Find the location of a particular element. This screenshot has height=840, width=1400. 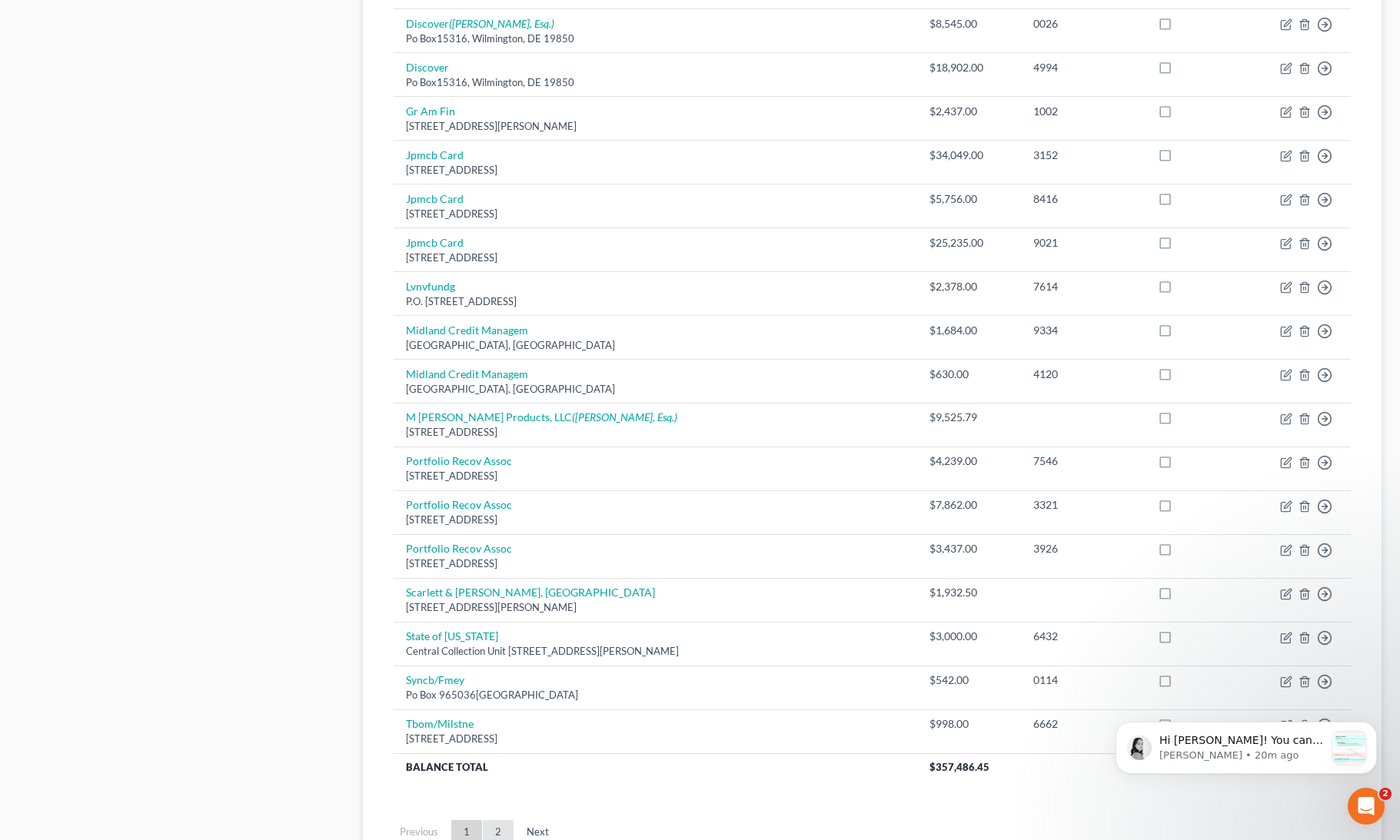

div: 9334 is located at coordinates (1083, 331).